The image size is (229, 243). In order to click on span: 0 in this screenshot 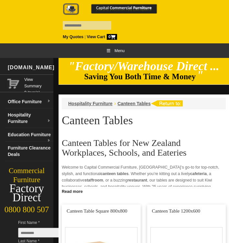, I will do `click(112, 37)`.